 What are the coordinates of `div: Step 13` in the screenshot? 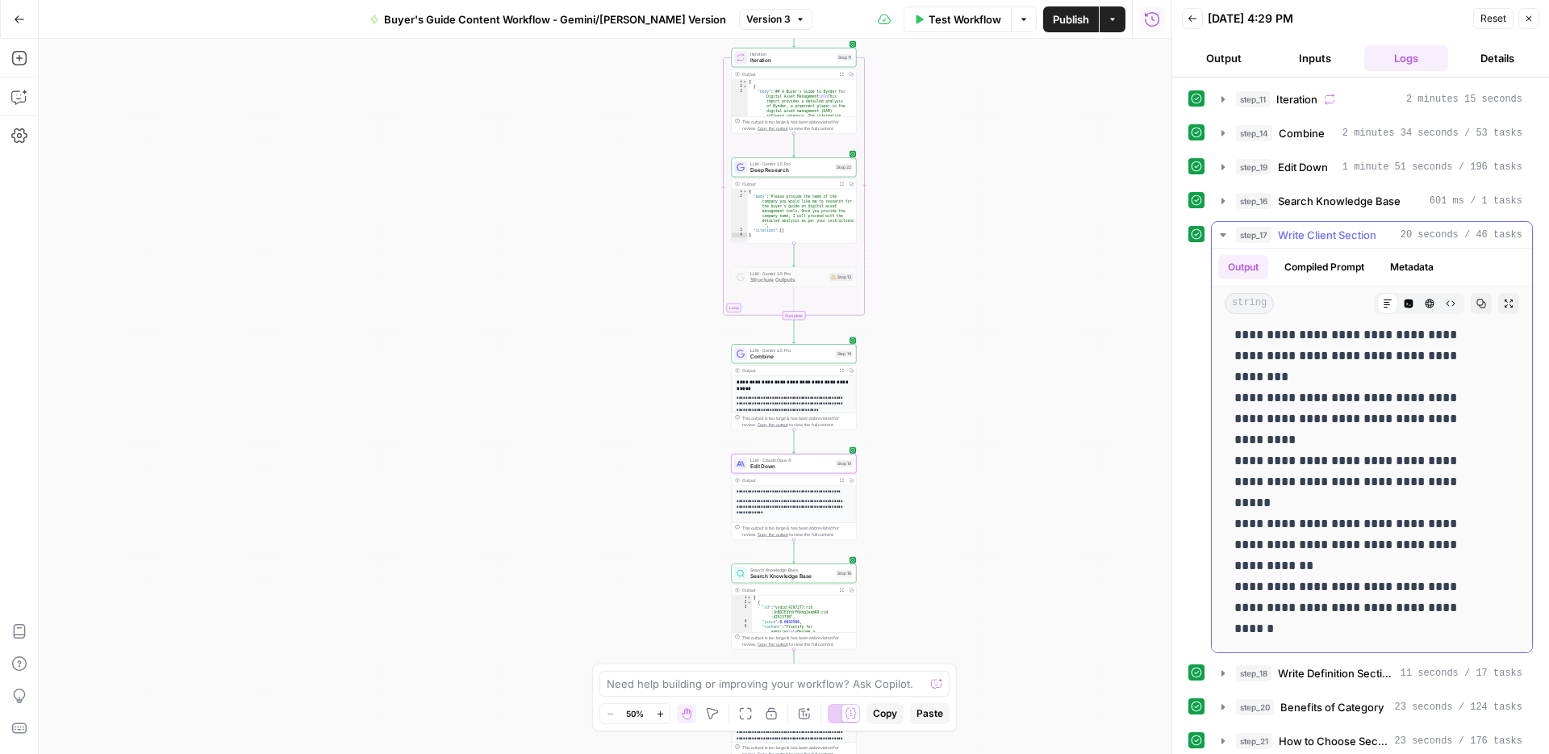 It's located at (841, 277).